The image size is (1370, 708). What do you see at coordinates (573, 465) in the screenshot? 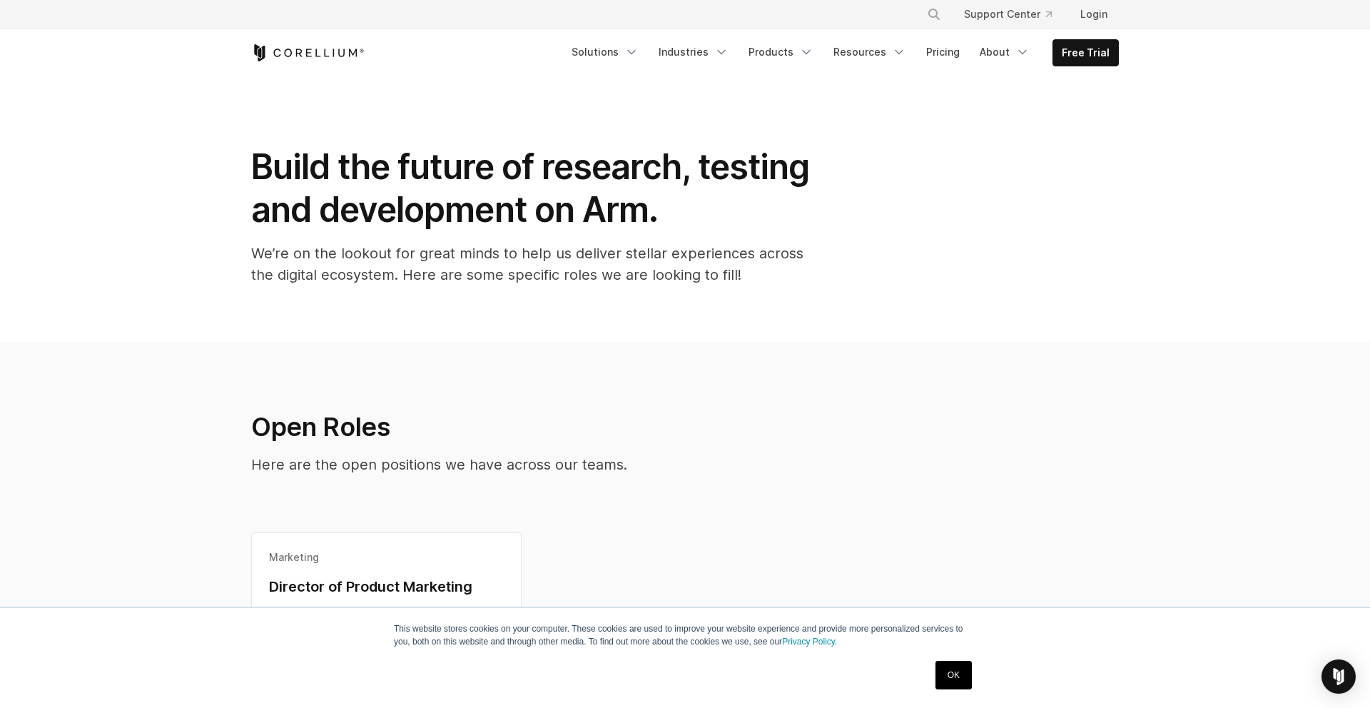
I see `p: Here are the open positions we have across our teams.` at bounding box center [573, 465].